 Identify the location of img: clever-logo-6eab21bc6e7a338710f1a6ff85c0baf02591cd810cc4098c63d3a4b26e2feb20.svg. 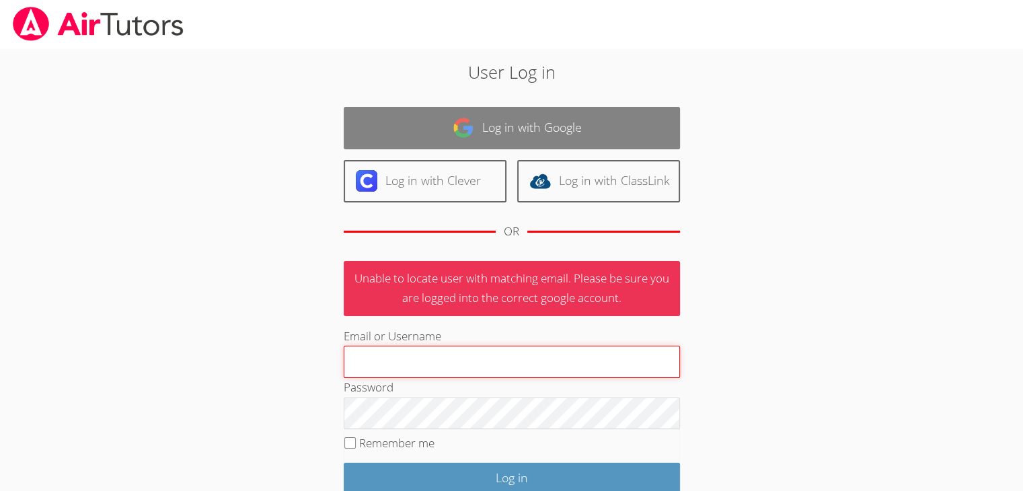
(367, 181).